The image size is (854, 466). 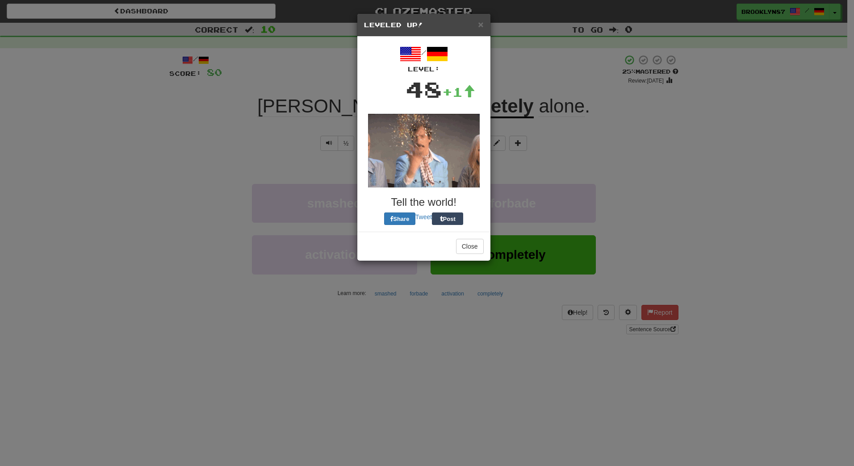 I want to click on button: Share, so click(x=400, y=219).